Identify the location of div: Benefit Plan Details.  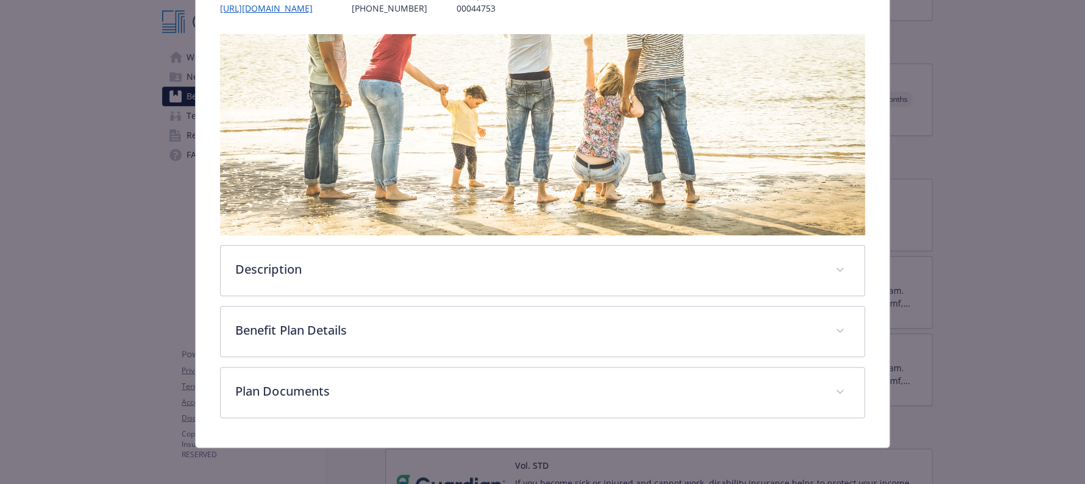
(542, 331).